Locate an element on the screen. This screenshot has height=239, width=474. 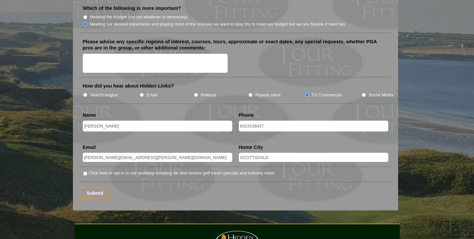
label: Home City is located at coordinates (251, 147).